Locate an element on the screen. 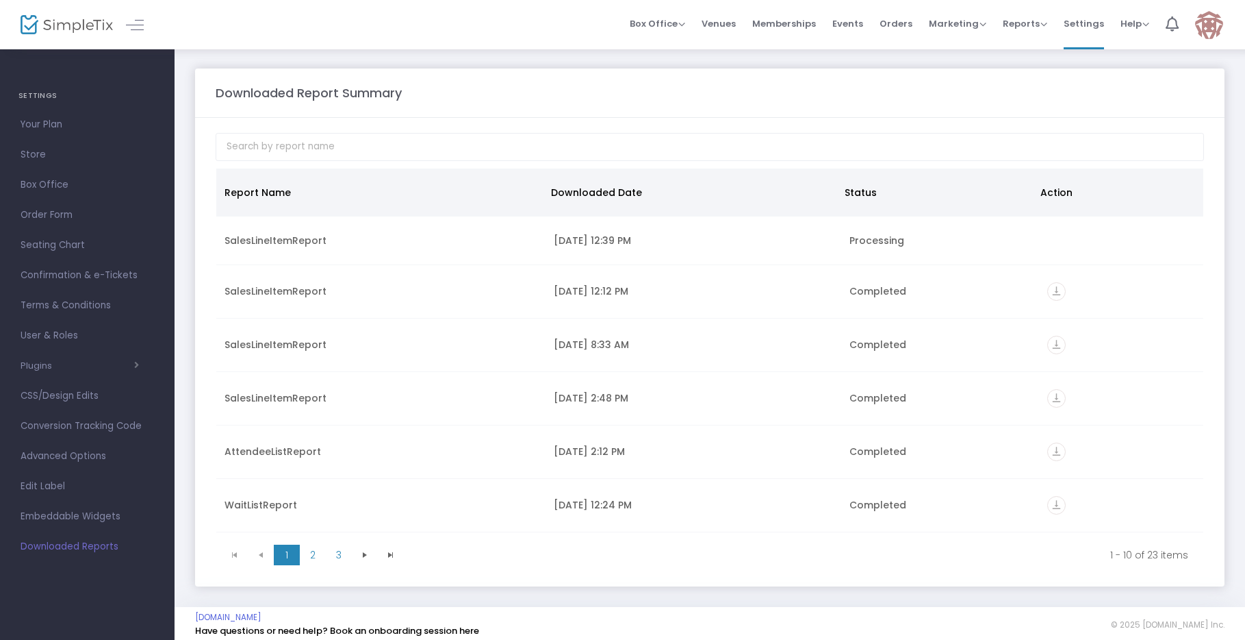 This screenshot has height=640, width=1245. div: https://go.SimpleTix.com/zmcn3 is located at coordinates (1122, 451).